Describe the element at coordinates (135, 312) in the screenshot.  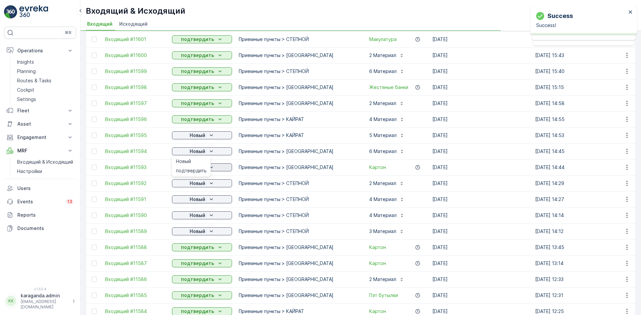
I see `span: Входящий #11584` at that location.